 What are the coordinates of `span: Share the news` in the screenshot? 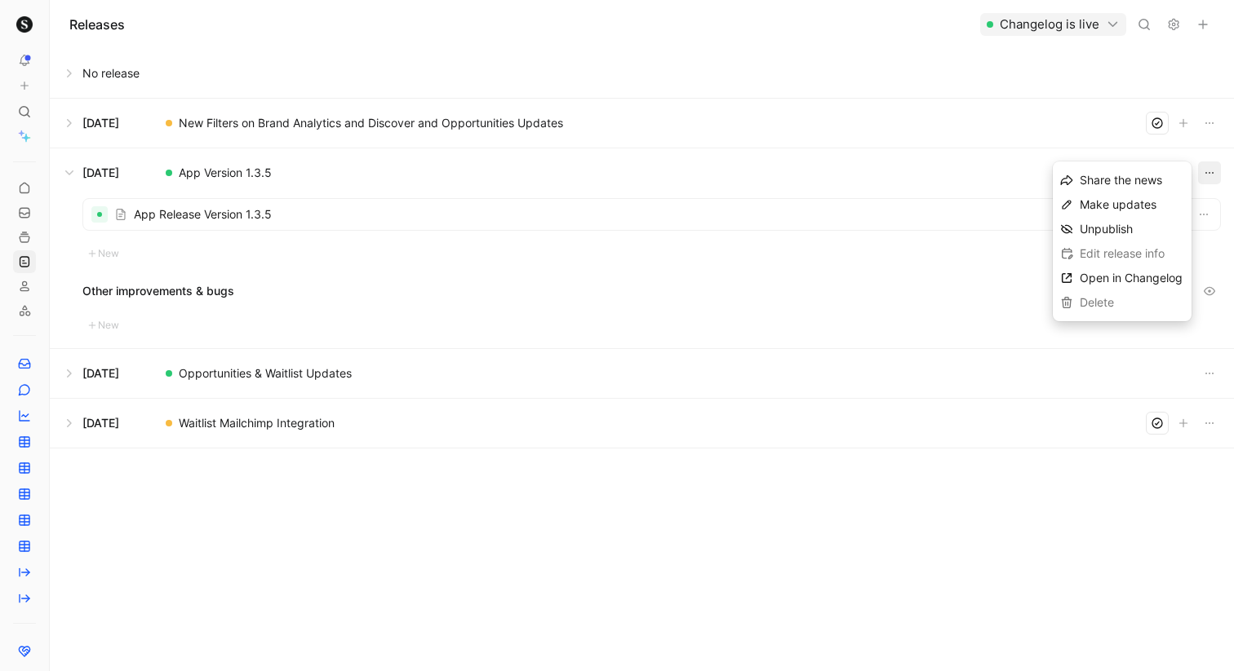 It's located at (1120, 179).